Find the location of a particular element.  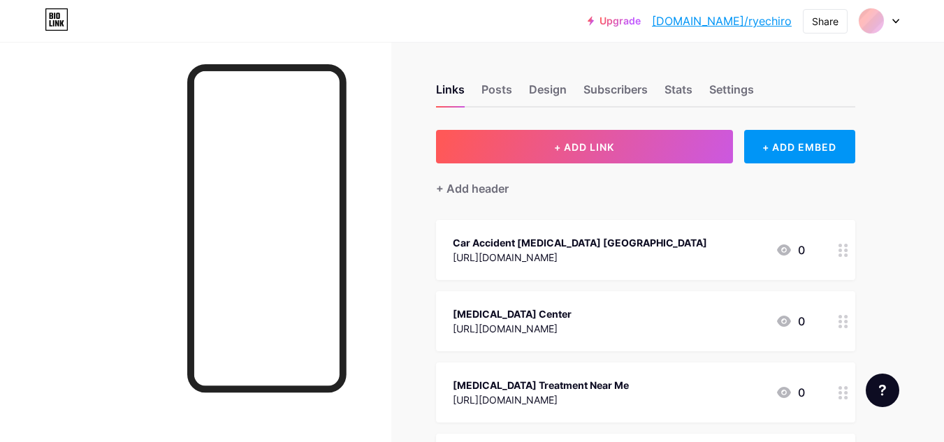

button: + ADD LINK is located at coordinates (584, 147).